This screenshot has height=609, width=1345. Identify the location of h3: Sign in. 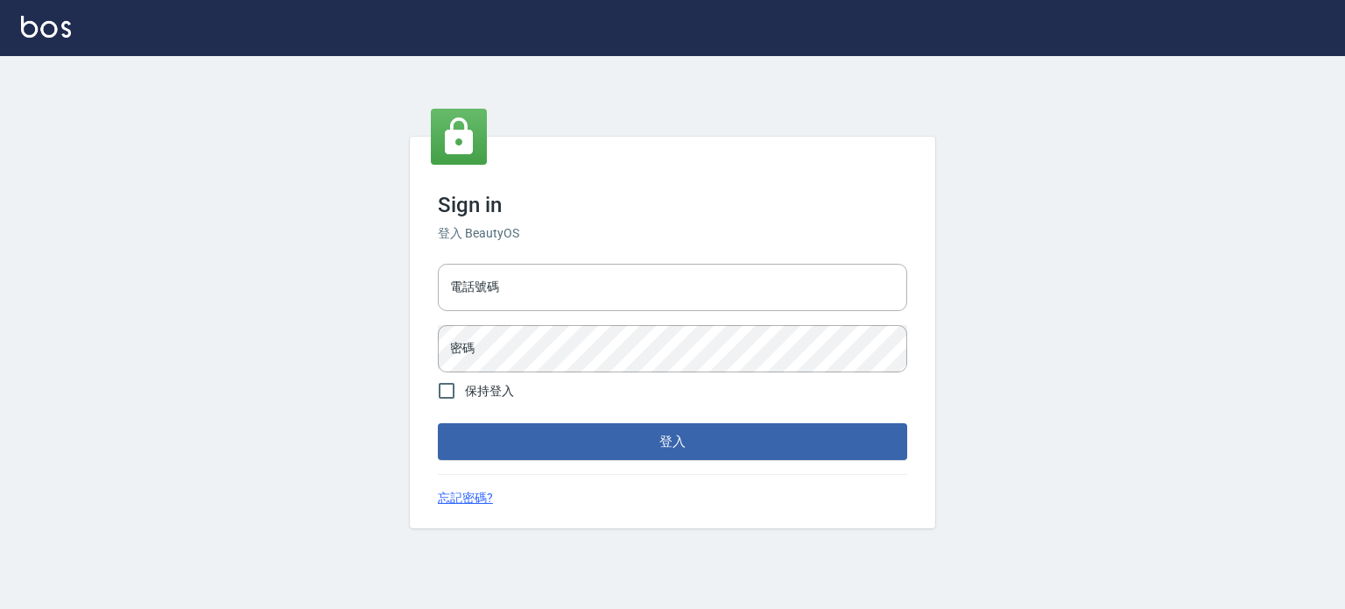
(673, 205).